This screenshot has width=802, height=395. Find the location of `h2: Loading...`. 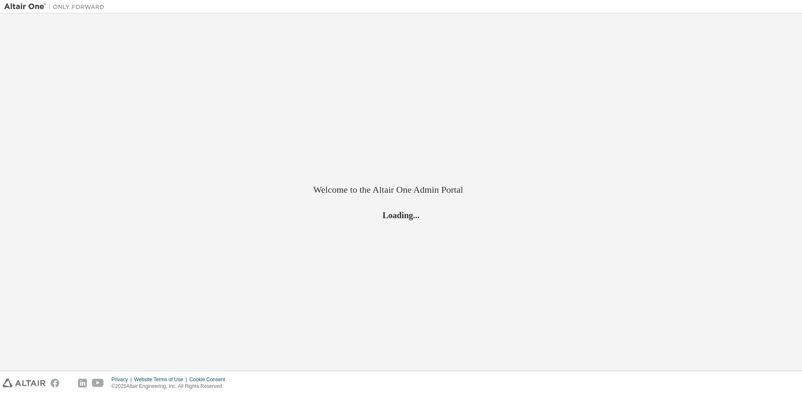

h2: Loading... is located at coordinates (401, 215).